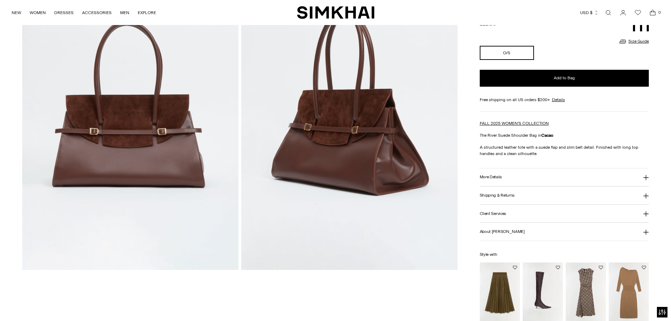 Image resolution: width=671 pixels, height=321 pixels. I want to click on a: Open search modal, so click(608, 13).